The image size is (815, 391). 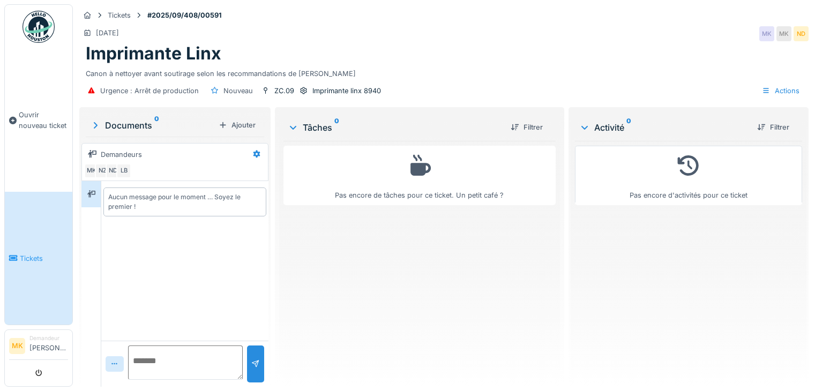 What do you see at coordinates (119, 15) in the screenshot?
I see `div: Tickets` at bounding box center [119, 15].